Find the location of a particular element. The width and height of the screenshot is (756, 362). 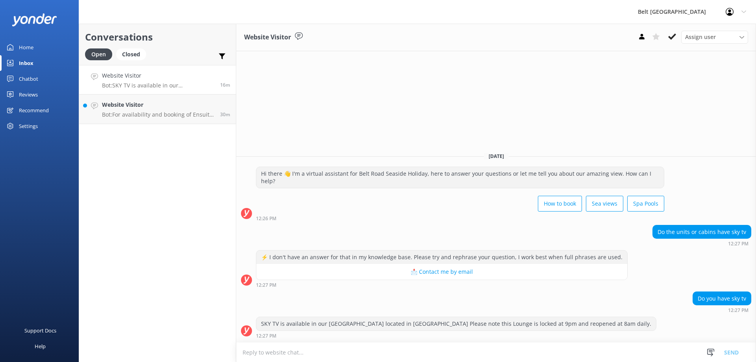

div: Closed is located at coordinates (131, 54).